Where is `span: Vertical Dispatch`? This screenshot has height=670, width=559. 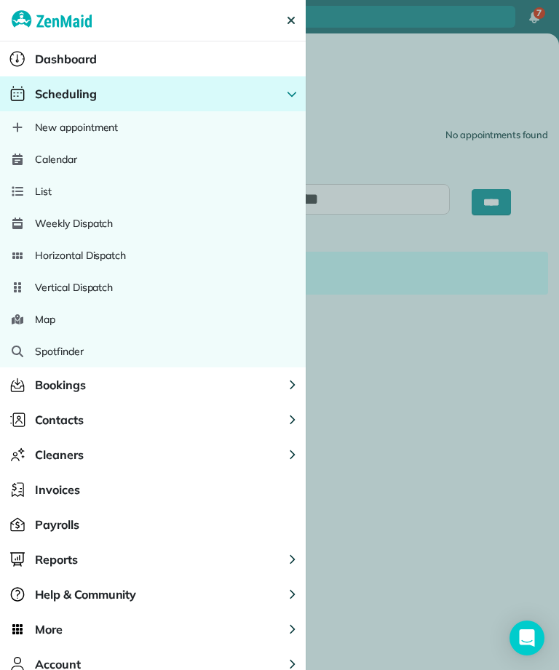 span: Vertical Dispatch is located at coordinates (74, 288).